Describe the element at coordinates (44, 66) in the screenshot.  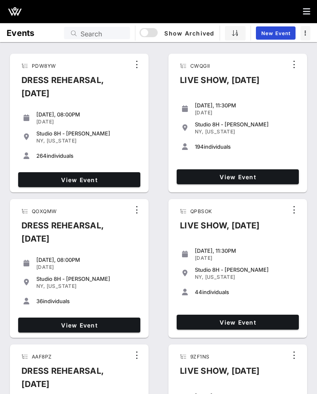
I see `span: PDW8YW` at that location.